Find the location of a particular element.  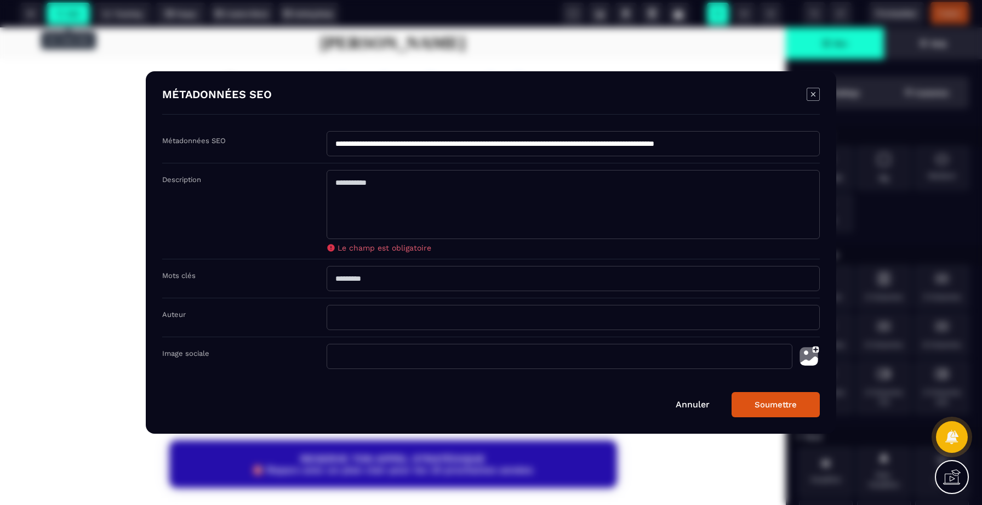

span: Numéro de téléphone is located at coordinates (197, 198).